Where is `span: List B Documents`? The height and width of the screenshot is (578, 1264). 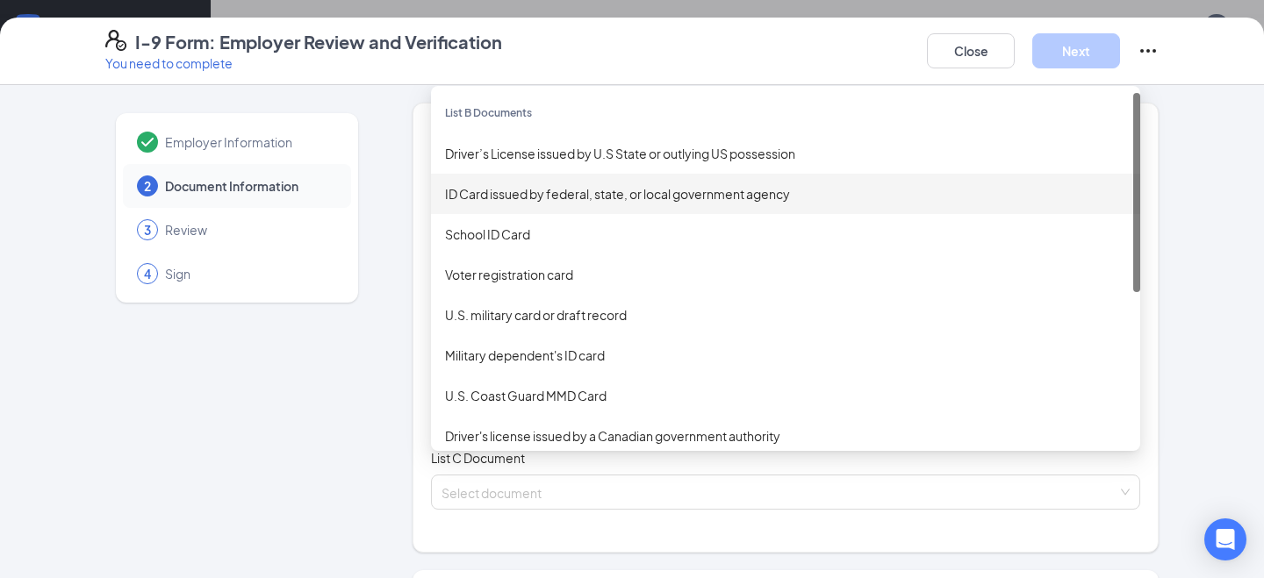 span: List B Documents is located at coordinates (488, 112).